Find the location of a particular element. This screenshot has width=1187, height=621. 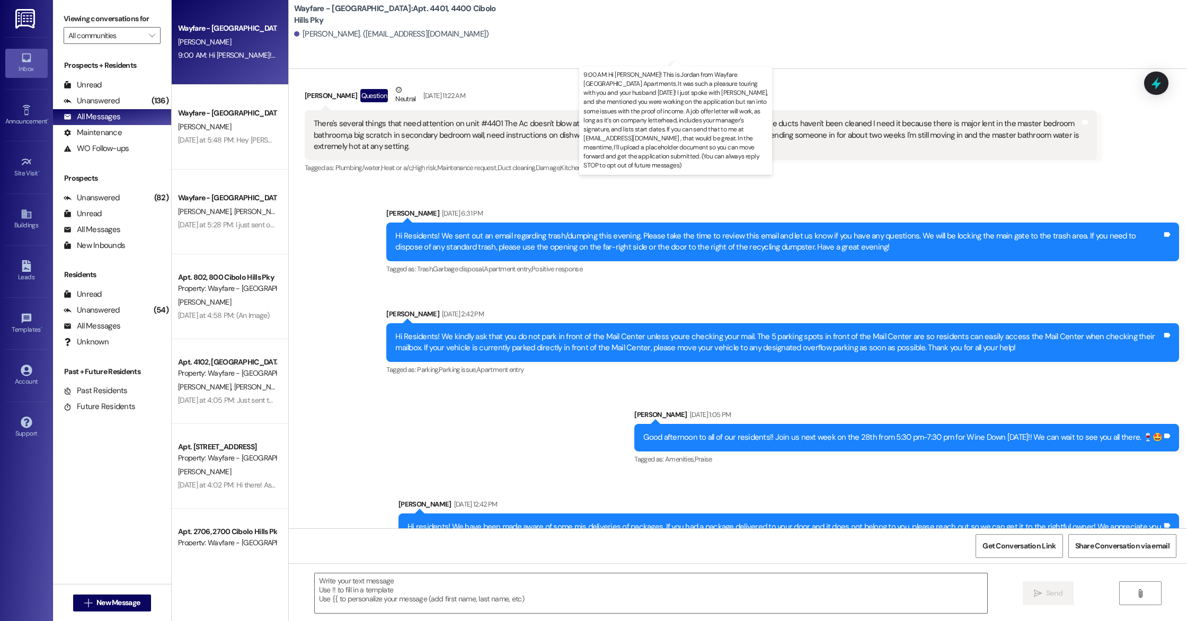

span: Duct cleaning , is located at coordinates (516, 167).